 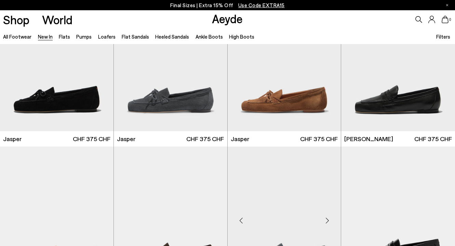 What do you see at coordinates (327, 221) in the screenshot?
I see `div: Next slide` at bounding box center [327, 221].